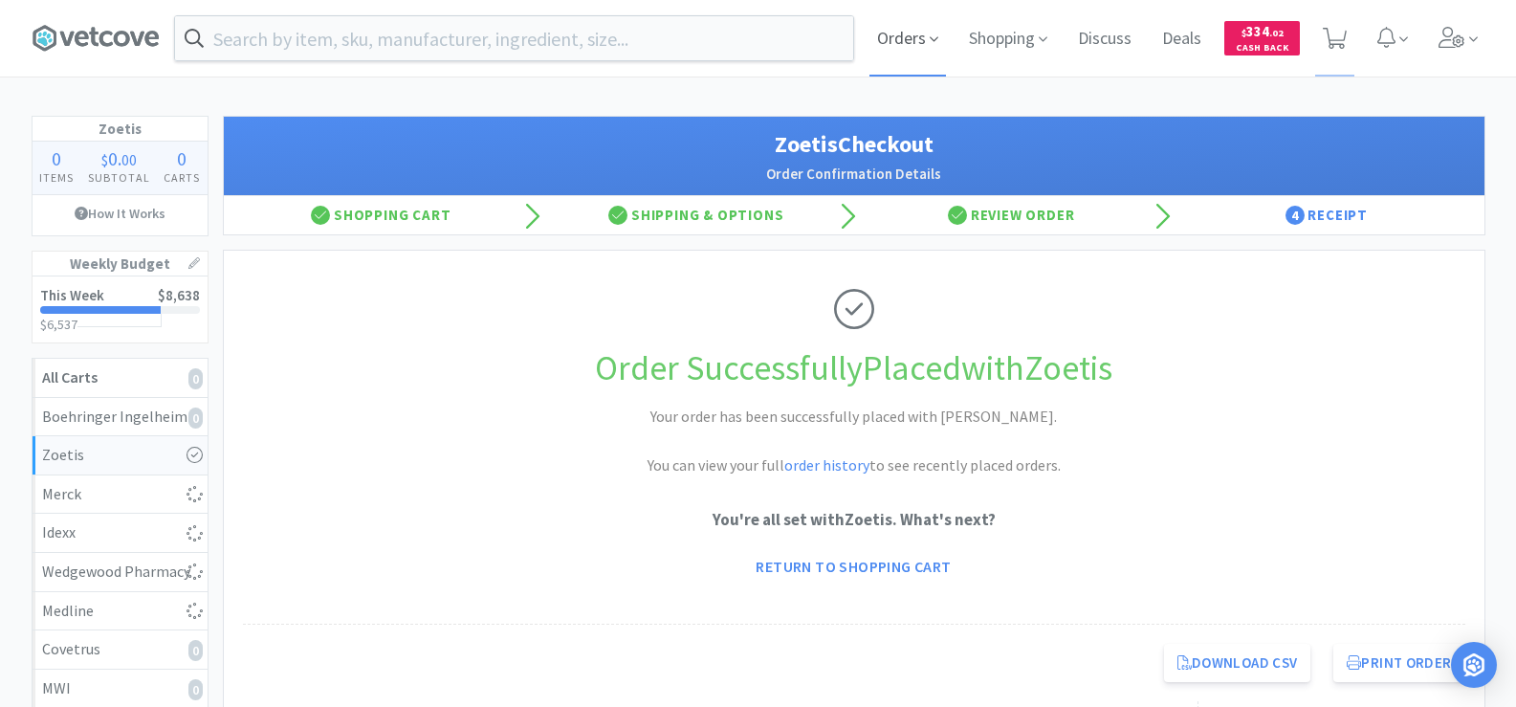  Describe the element at coordinates (120, 533) in the screenshot. I see `div: Idexx` at that location.